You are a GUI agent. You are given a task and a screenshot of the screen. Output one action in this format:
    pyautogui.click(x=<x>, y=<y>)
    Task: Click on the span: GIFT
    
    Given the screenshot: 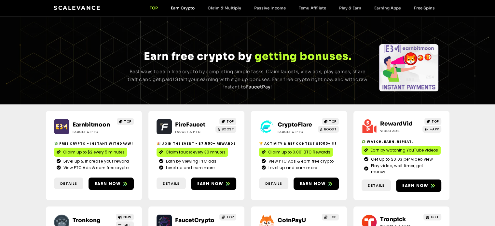 What is the action you would take?
    pyautogui.click(x=435, y=217)
    